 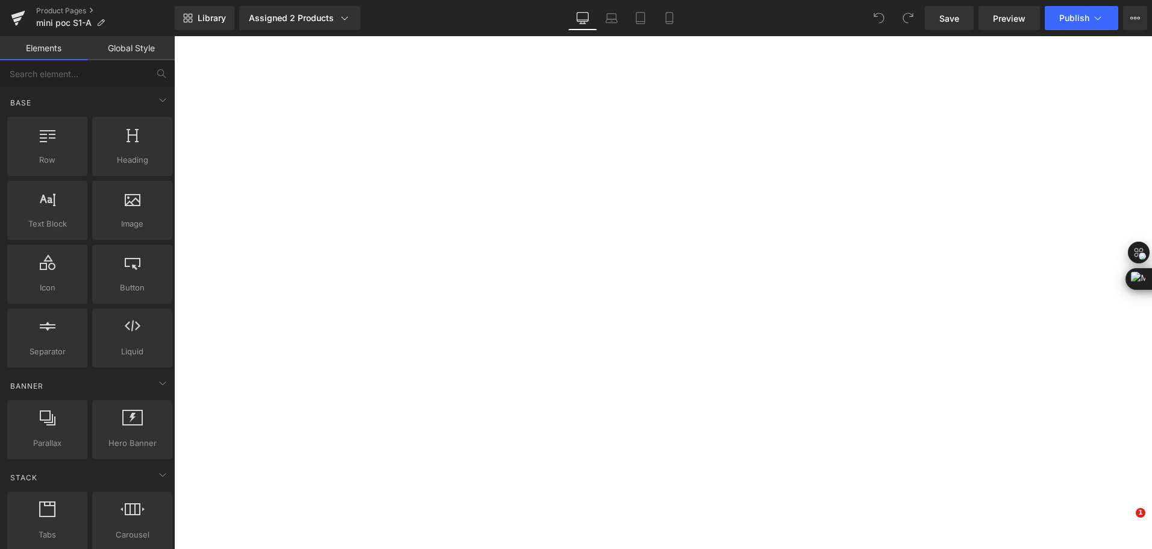 I want to click on span: Tabs, so click(x=47, y=534).